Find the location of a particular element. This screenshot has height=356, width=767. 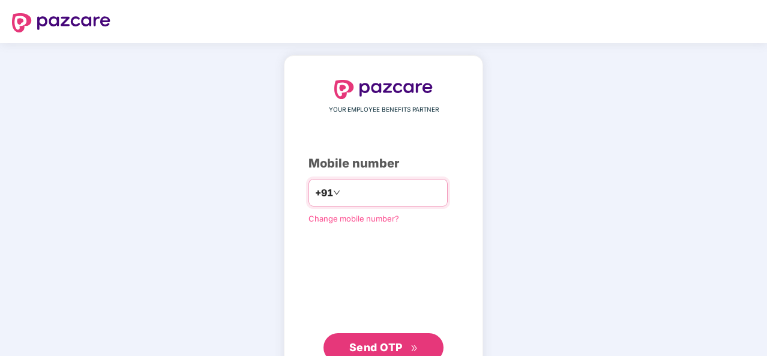

a: Change mobile number? is located at coordinates (353, 218).